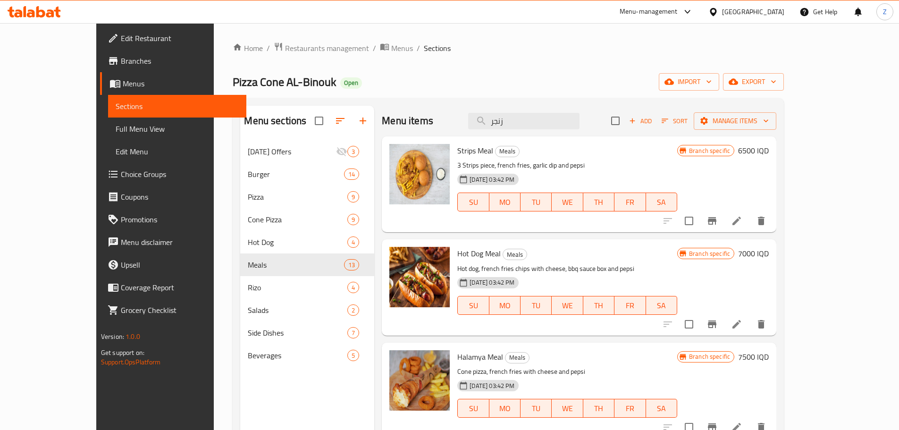  What do you see at coordinates (307, 253) in the screenshot?
I see `nav: Menu sections` at bounding box center [307, 253].